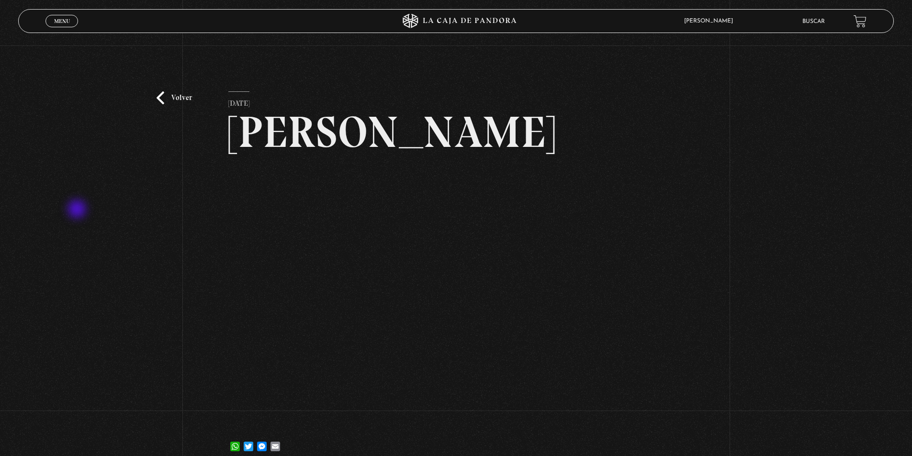 Image resolution: width=912 pixels, height=456 pixels. Describe the element at coordinates (814, 22) in the screenshot. I see `a: Buscar` at that location.